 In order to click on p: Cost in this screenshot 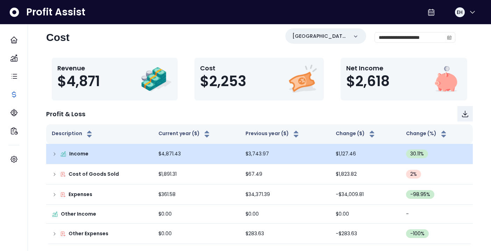, I will do `click(223, 68)`.